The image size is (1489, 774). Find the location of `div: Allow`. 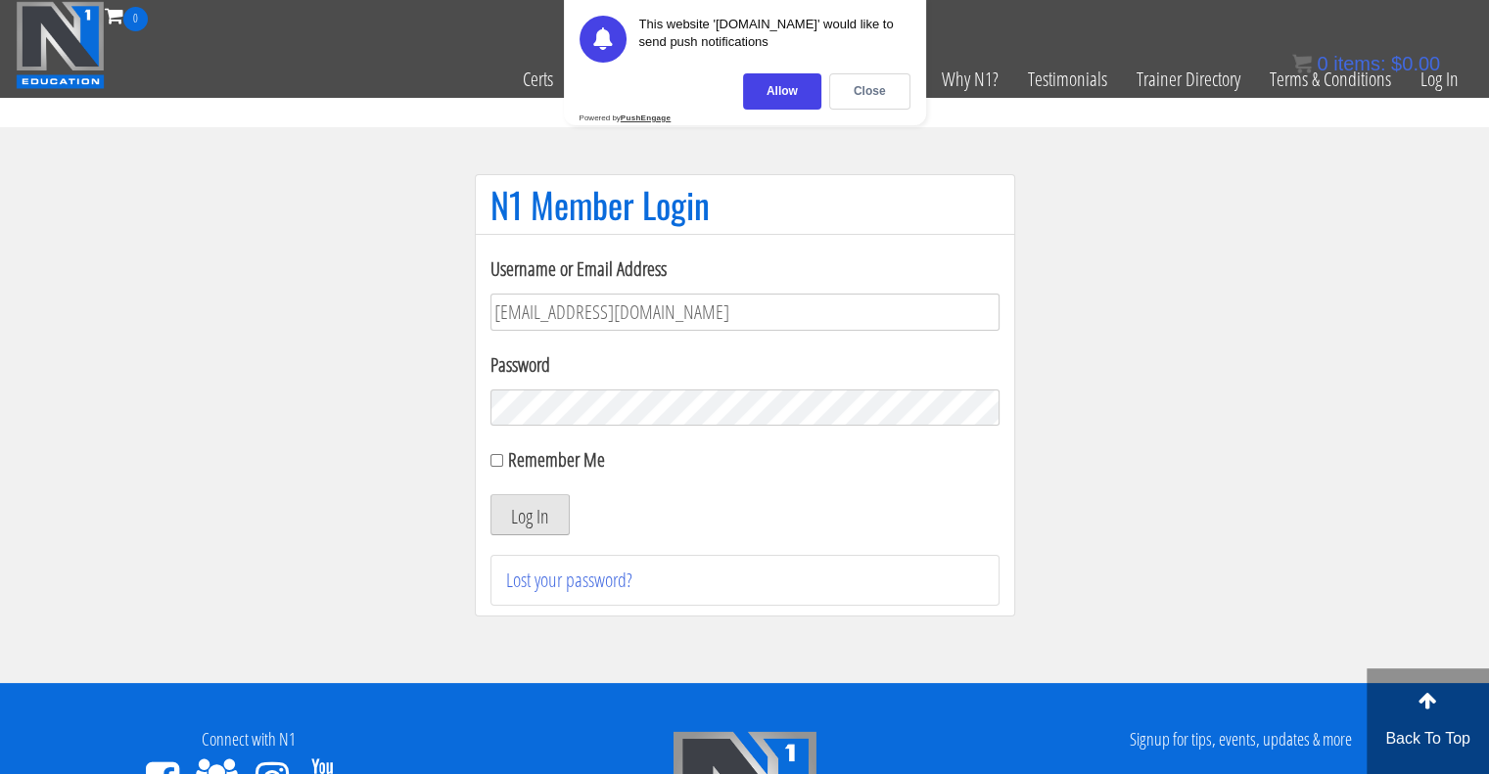

div: Allow is located at coordinates (782, 91).